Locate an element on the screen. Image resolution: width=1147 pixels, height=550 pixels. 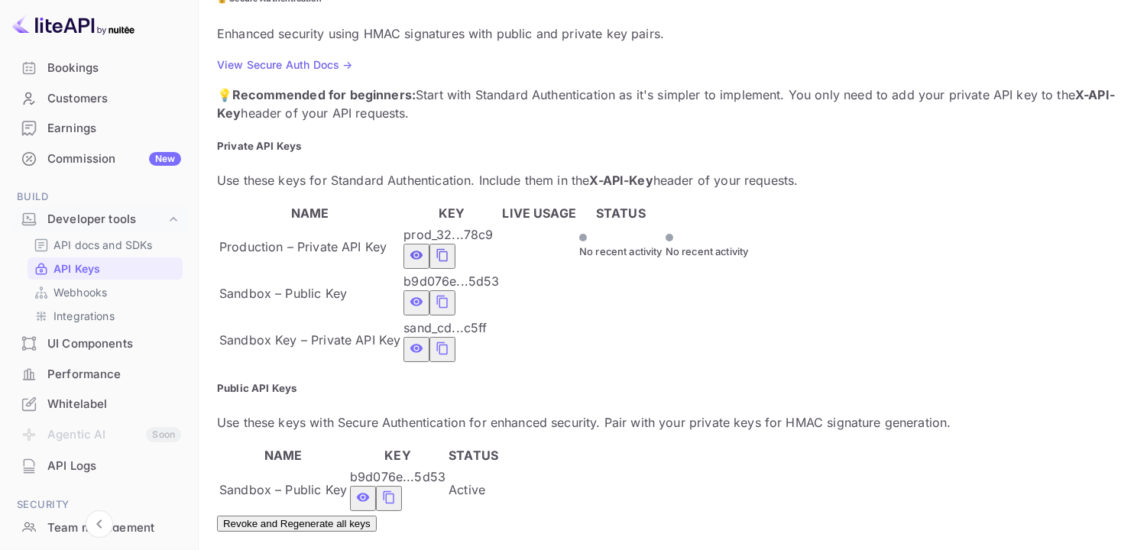
span: prod_32...78c9 is located at coordinates (448, 235).